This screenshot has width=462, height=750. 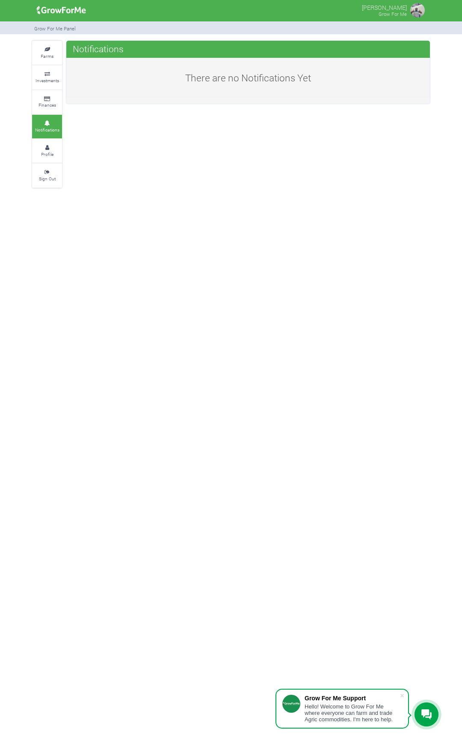 I want to click on small: Notifications, so click(x=47, y=130).